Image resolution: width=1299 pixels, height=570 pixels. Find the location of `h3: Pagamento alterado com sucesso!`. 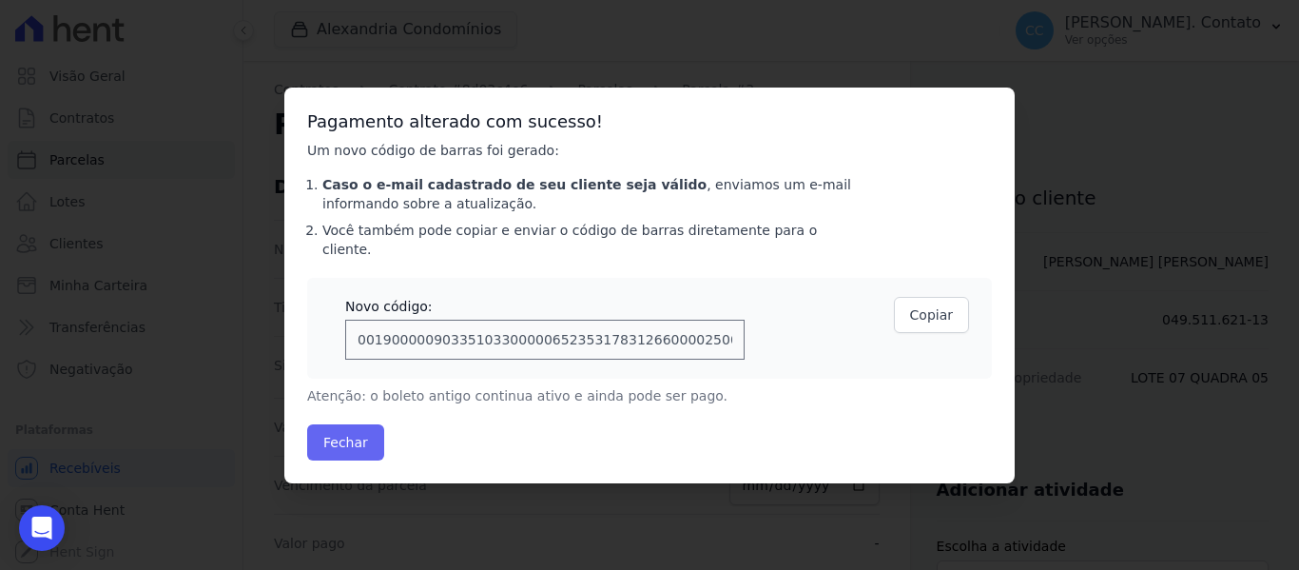

h3: Pagamento alterado com sucesso! is located at coordinates (649, 122).